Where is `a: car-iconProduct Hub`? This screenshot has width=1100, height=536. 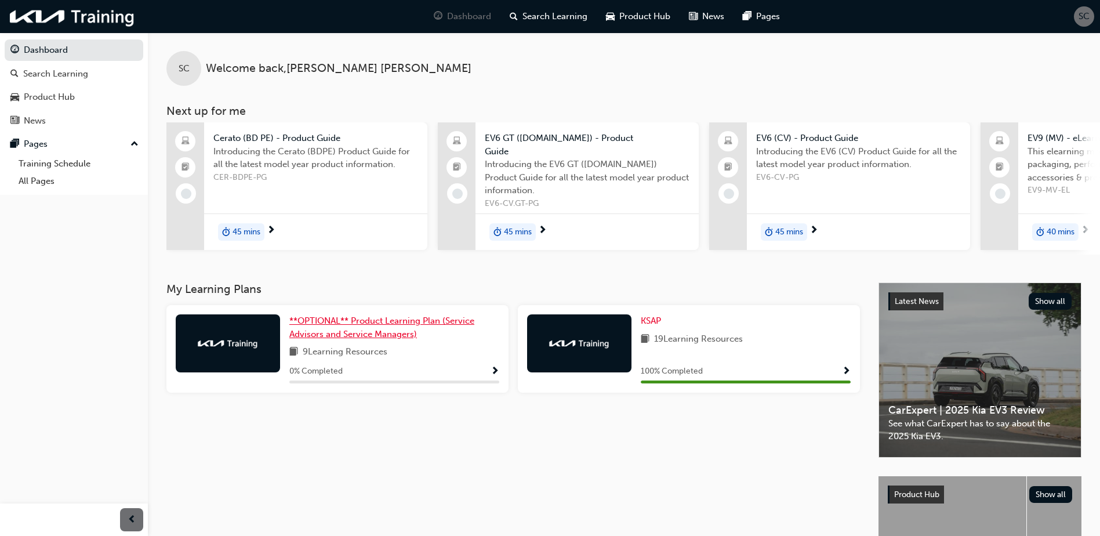
a: car-iconProduct Hub is located at coordinates (638, 16).